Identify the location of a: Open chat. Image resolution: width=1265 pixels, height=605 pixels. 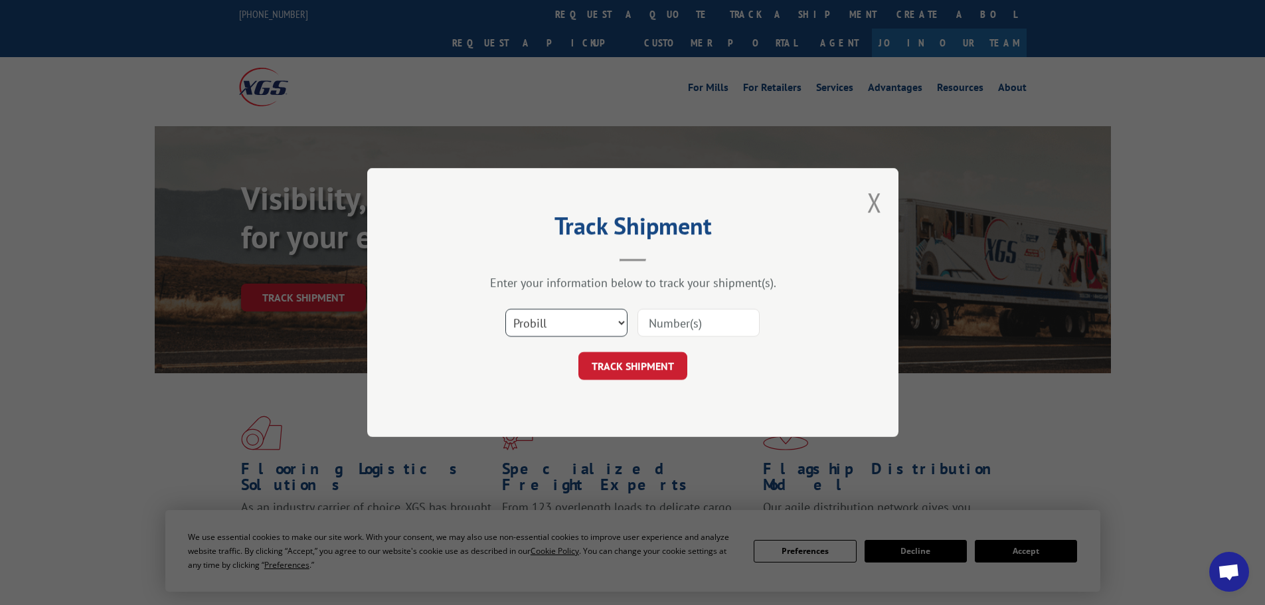
(1229, 572).